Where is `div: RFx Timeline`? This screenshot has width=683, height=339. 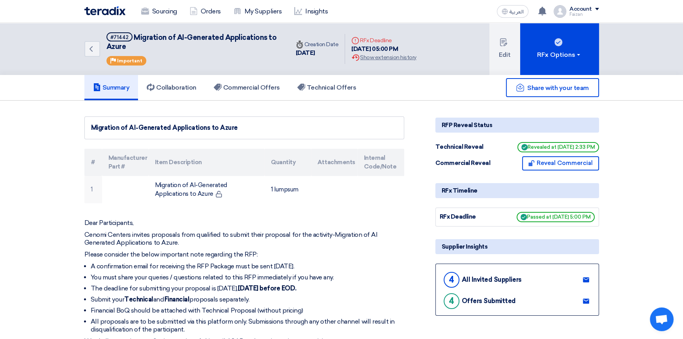 div: RFx Timeline is located at coordinates (517, 190).